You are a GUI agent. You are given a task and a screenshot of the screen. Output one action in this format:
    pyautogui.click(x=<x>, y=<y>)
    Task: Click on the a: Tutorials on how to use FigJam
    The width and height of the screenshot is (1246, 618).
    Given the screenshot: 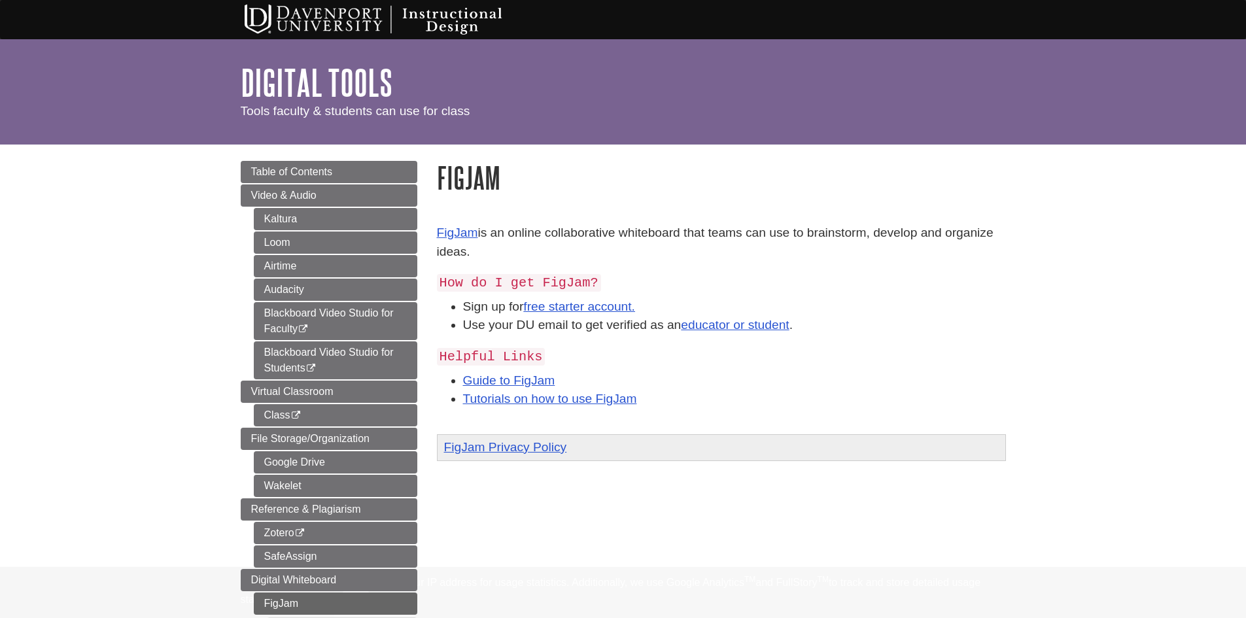 What is the action you would take?
    pyautogui.click(x=550, y=398)
    